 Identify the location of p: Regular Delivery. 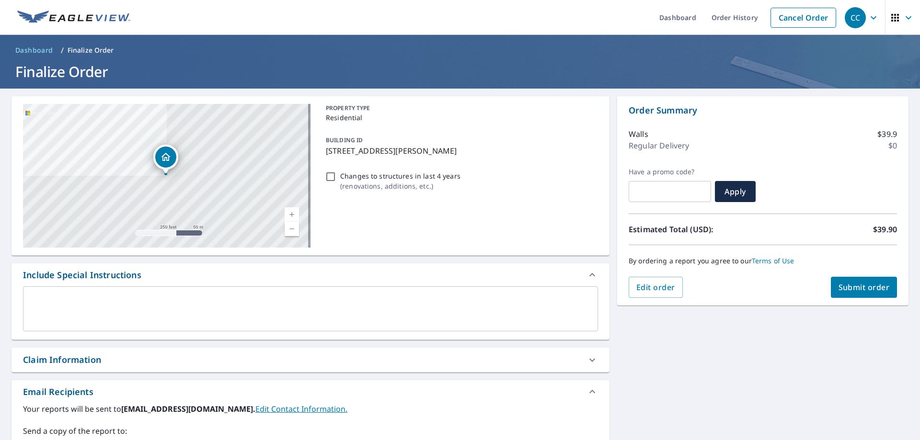
(659, 146).